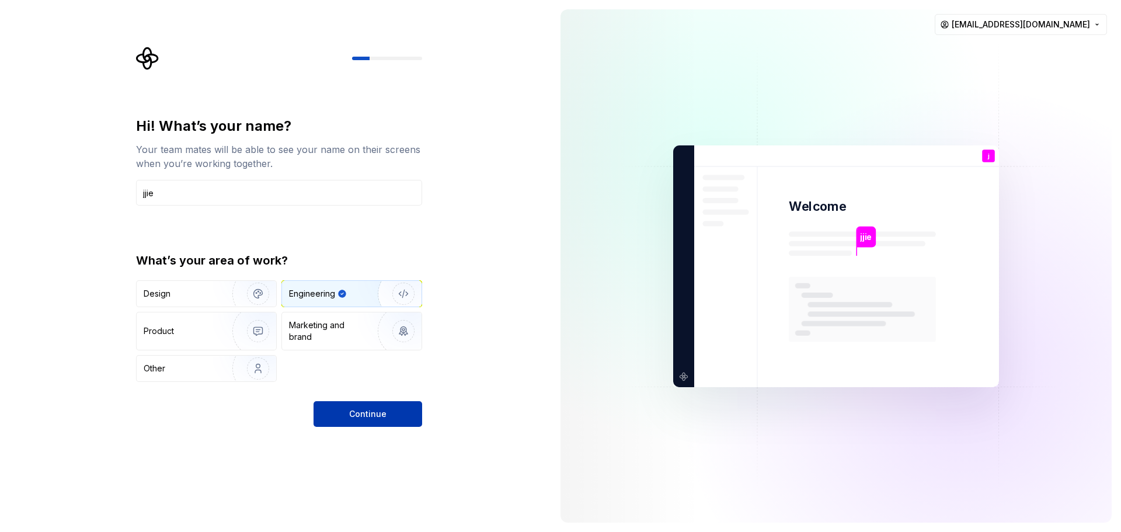  Describe the element at coordinates (154, 368) in the screenshot. I see `div: Other` at that location.